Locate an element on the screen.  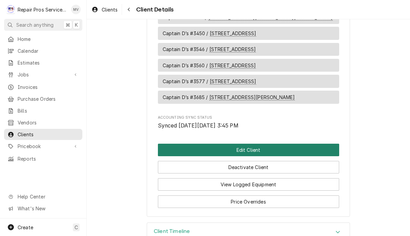
button: Edit Client is located at coordinates (248, 150).